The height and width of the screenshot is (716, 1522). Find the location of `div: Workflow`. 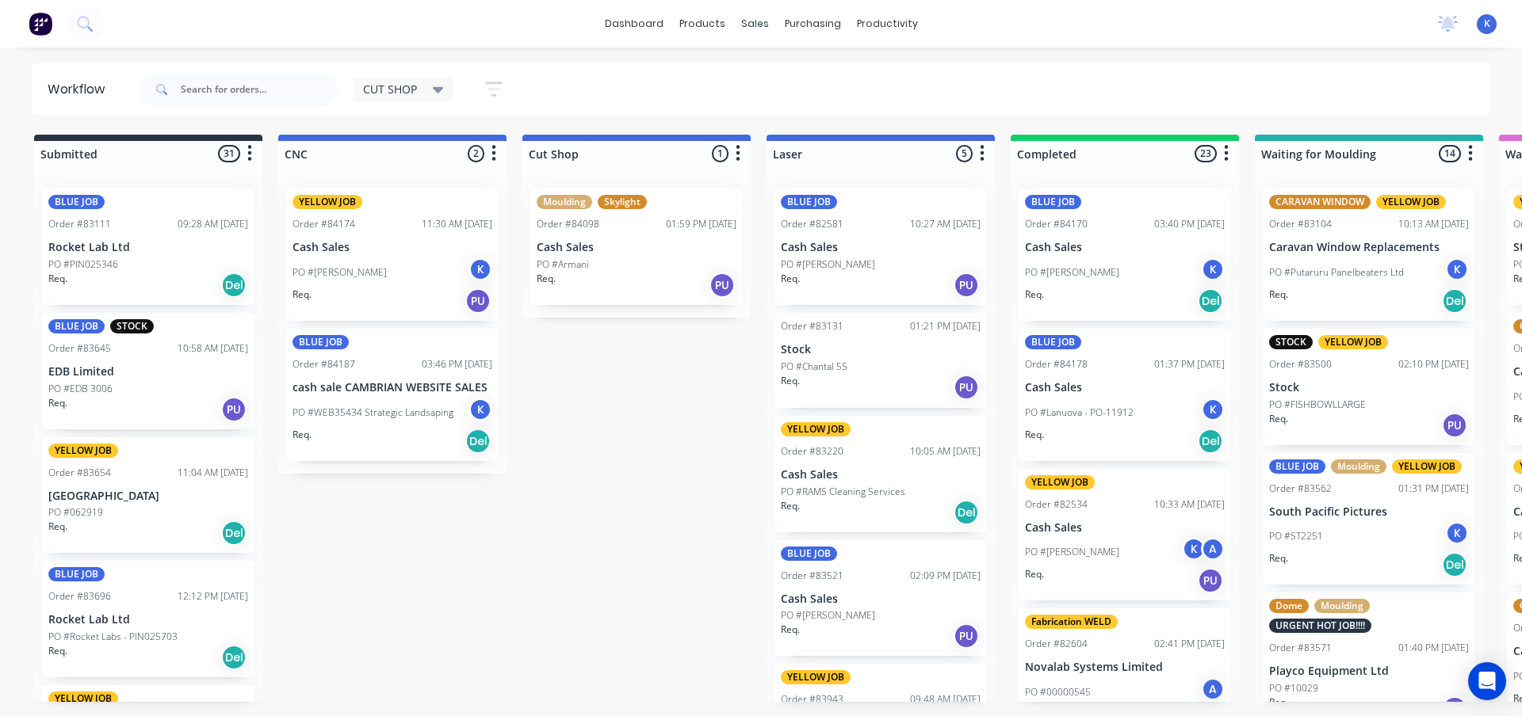

div: Workflow is located at coordinates (80, 90).